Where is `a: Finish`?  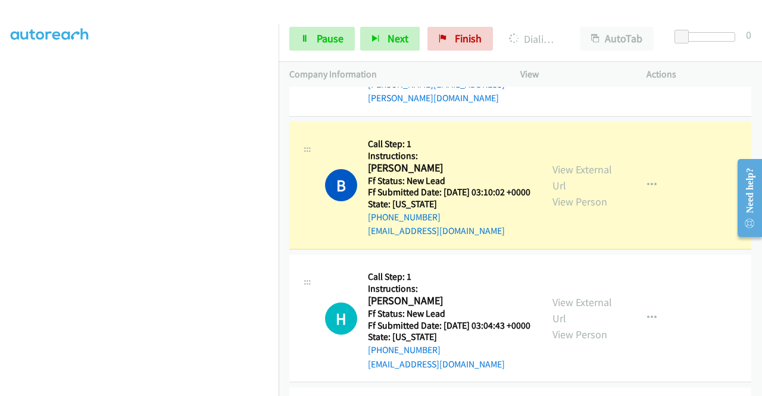
a: Finish is located at coordinates (460, 39).